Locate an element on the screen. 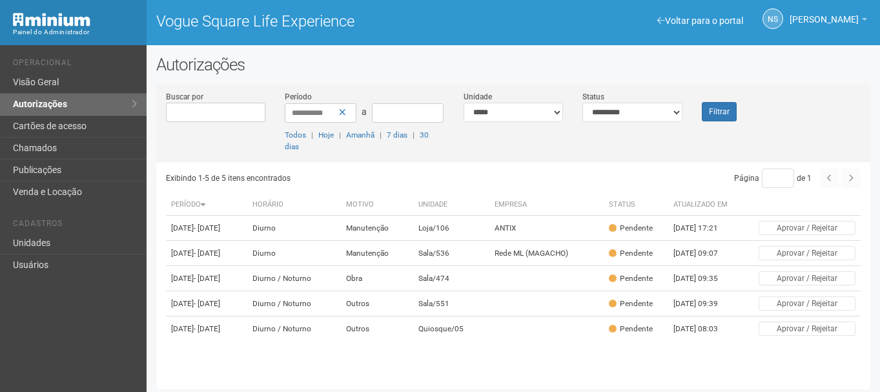 Image resolution: width=880 pixels, height=392 pixels. a: Voltar para o portal is located at coordinates (700, 21).